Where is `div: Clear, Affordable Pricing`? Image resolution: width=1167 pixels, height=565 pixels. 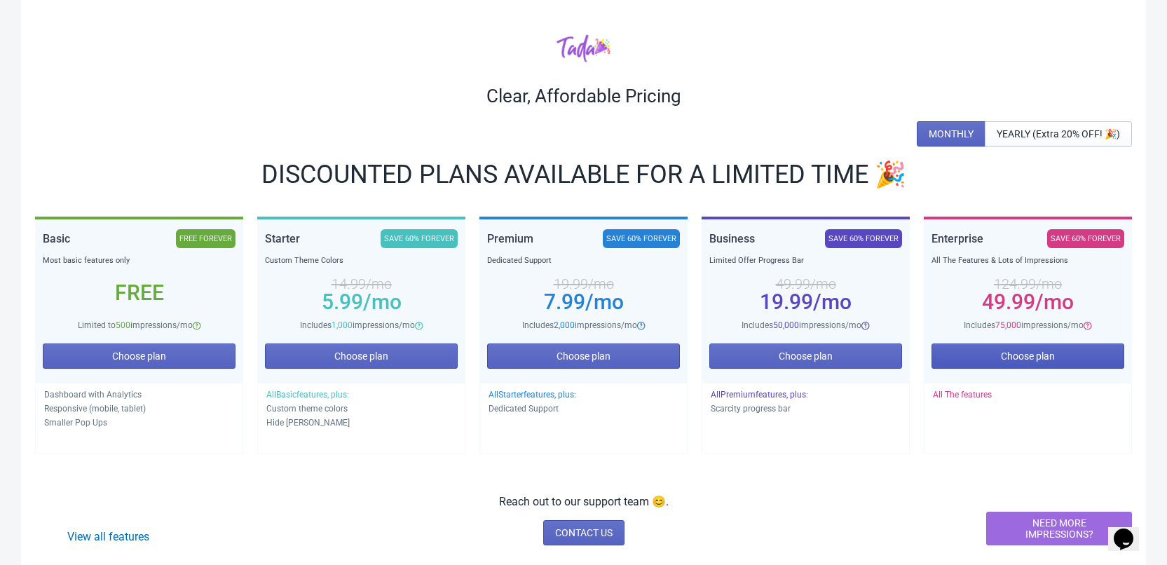
div: Clear, Affordable Pricing is located at coordinates (583, 96).